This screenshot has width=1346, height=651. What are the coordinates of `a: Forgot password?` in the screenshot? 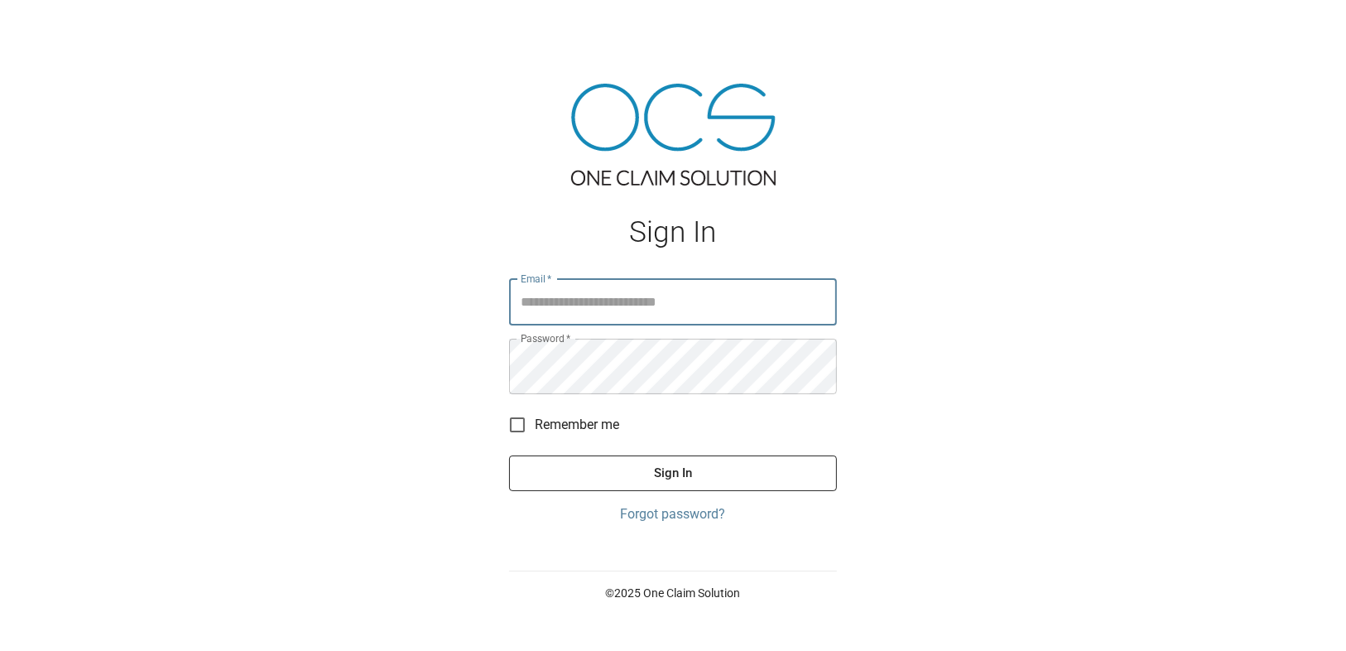 It's located at (673, 514).